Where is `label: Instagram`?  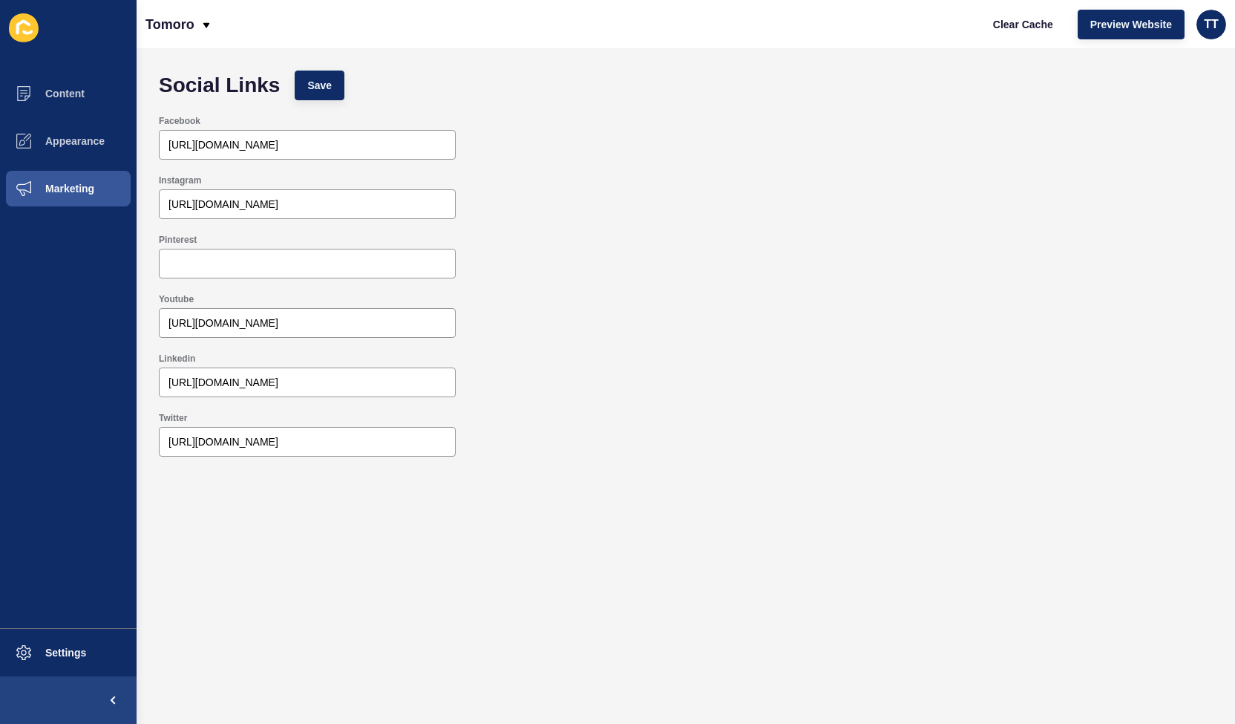
label: Instagram is located at coordinates (180, 180).